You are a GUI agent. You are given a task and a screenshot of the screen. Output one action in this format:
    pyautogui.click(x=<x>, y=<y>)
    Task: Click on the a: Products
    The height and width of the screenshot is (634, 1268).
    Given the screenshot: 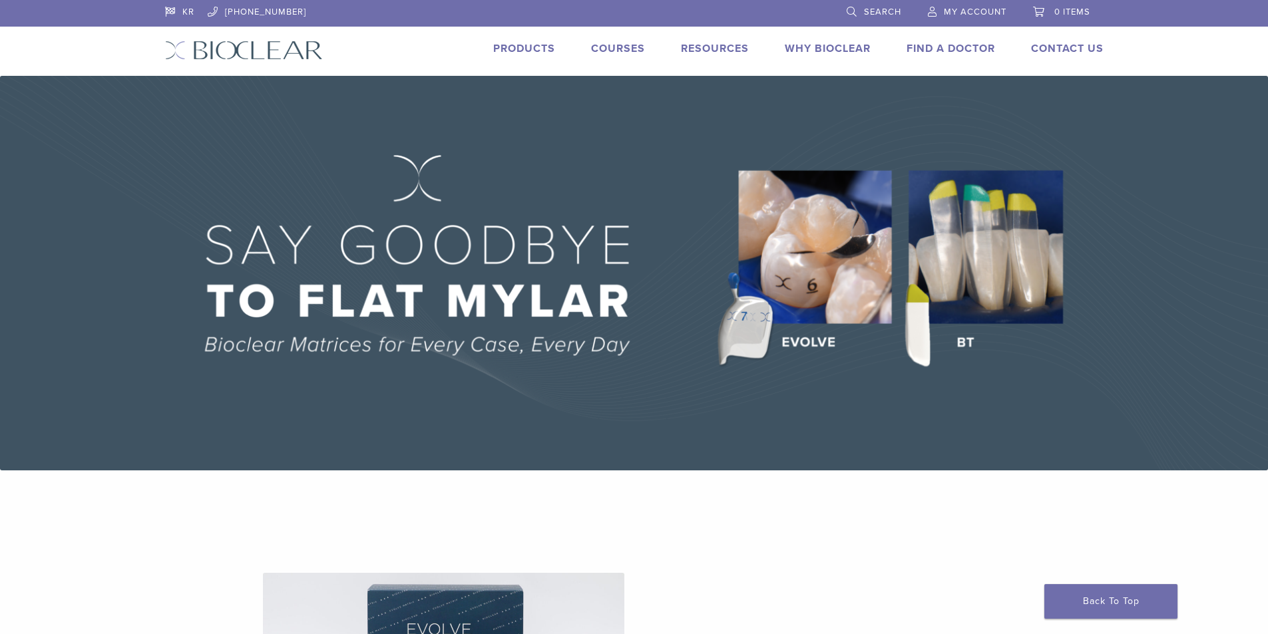 What is the action you would take?
    pyautogui.click(x=524, y=49)
    